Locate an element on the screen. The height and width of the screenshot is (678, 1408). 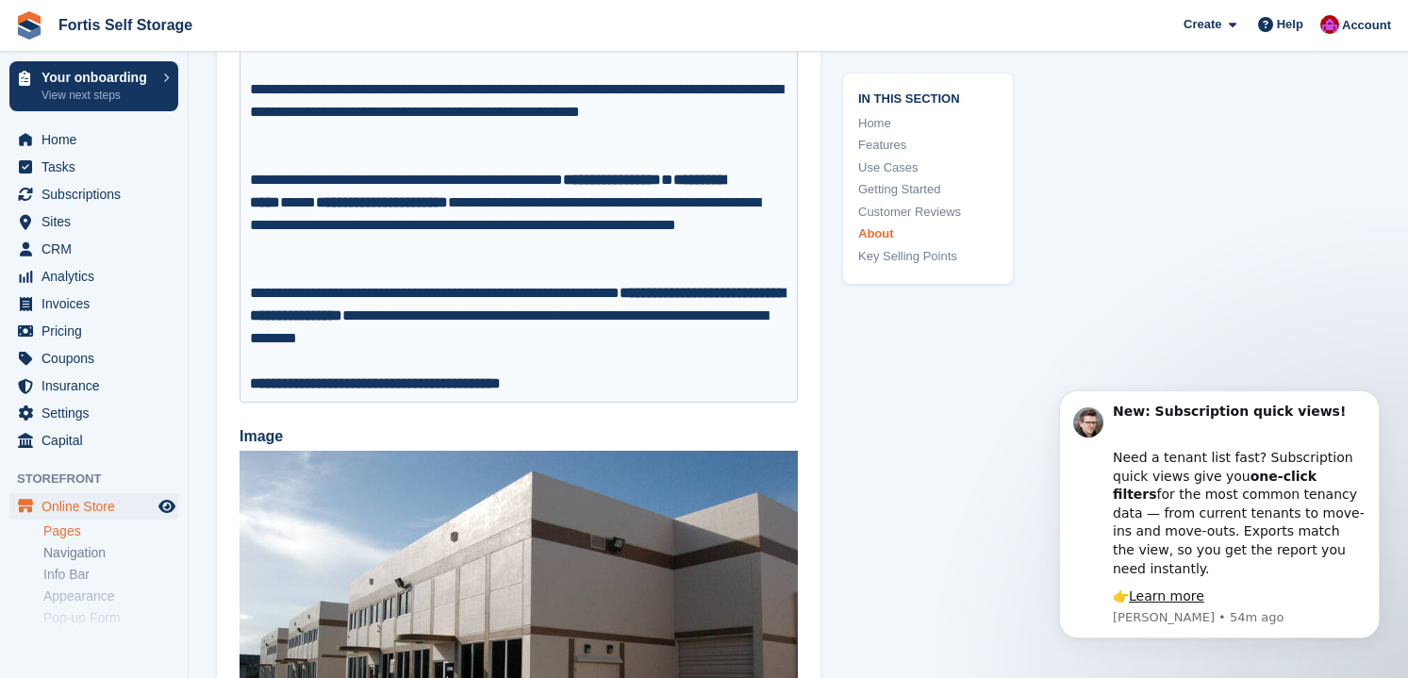
img: stora-icon-8386f47178a22dfd0bd8f6a31ec36ba5ce8667c1dd55bd0f319d3a0aa187defe.svg is located at coordinates (29, 25).